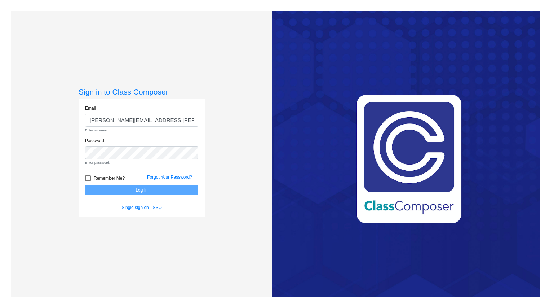  What do you see at coordinates (142, 92) in the screenshot?
I see `h3: Sign in to Class Composer` at bounding box center [142, 92].